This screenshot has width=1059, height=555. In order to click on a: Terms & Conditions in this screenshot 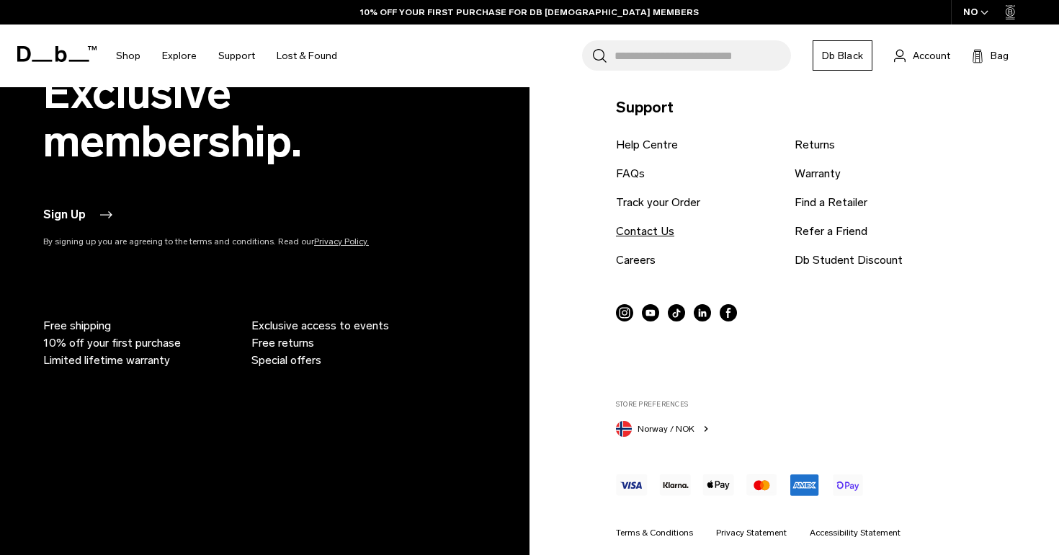, I will do `click(654, 532)`.